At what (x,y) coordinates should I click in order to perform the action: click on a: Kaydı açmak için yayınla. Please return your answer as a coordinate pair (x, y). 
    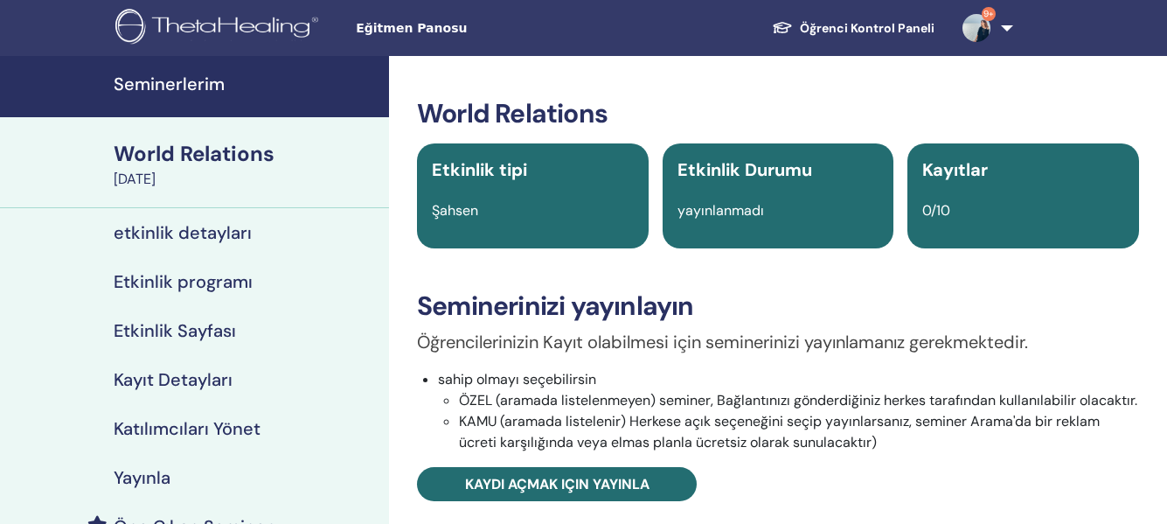
    Looking at the image, I should click on (557, 483).